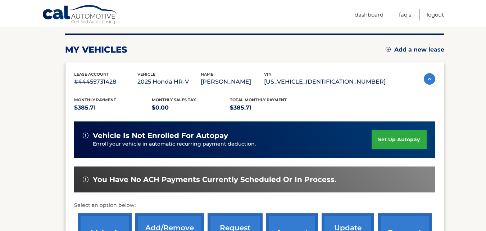 This screenshot has width=486, height=231. Describe the element at coordinates (233, 144) in the screenshot. I see `p: Enroll your vehicle in automatic recurring payment deduction.` at that location.